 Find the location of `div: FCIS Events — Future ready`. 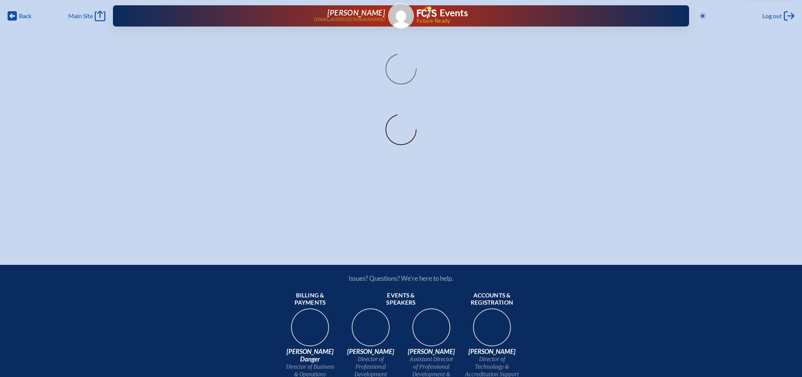

div: FCIS Events — Future ready is located at coordinates (541, 15).